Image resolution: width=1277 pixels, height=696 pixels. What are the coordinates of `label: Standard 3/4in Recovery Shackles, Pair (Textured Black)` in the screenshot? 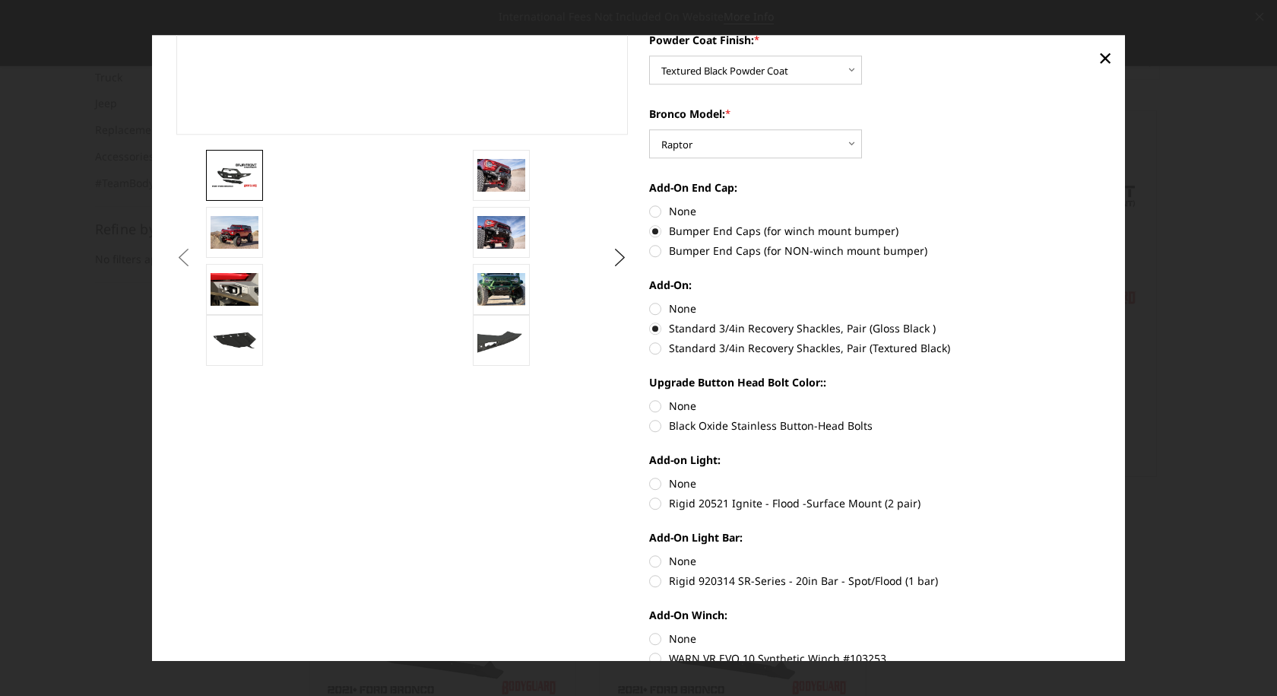 It's located at (875, 347).